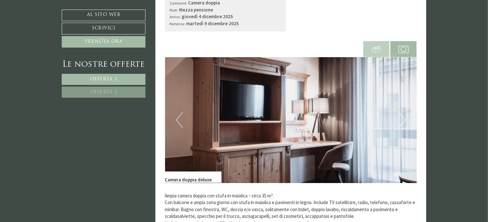 The image size is (488, 222). What do you see at coordinates (207, 16) in the screenshot?
I see `font: giovedì 4 dicembre 2025` at bounding box center [207, 16].